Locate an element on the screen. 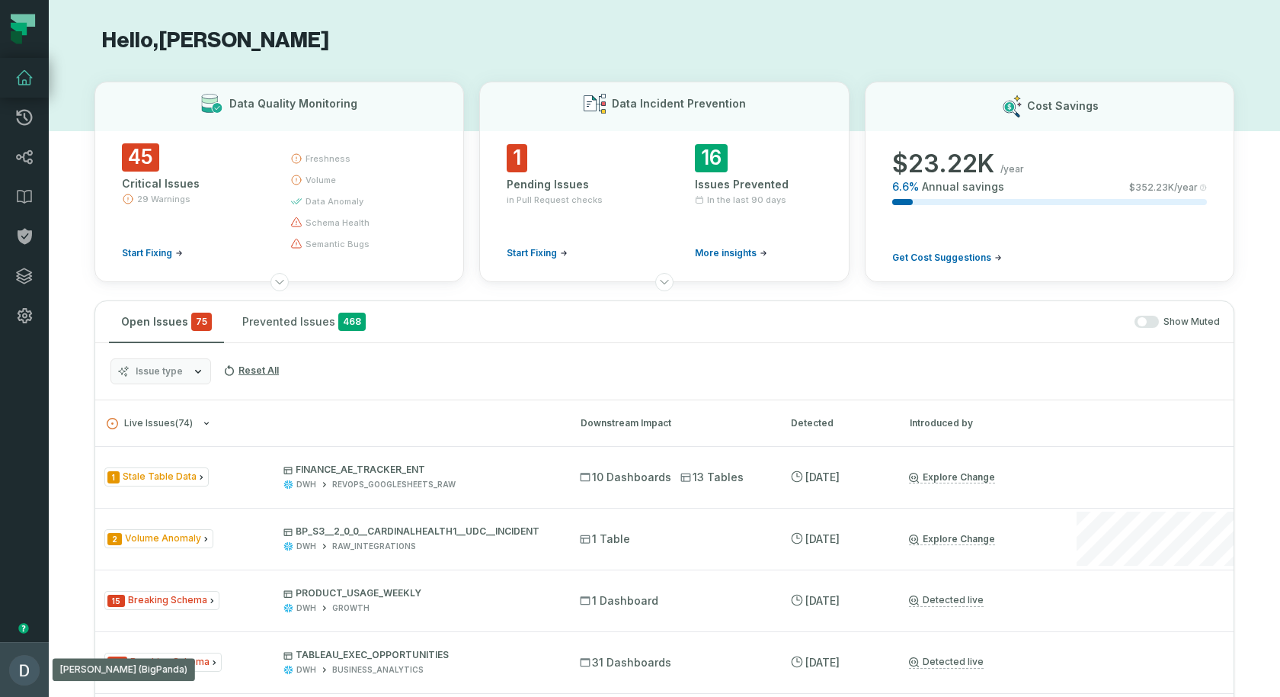 Image resolution: width=1280 pixels, height=697 pixels. button: Reset All is located at coordinates (251, 370).